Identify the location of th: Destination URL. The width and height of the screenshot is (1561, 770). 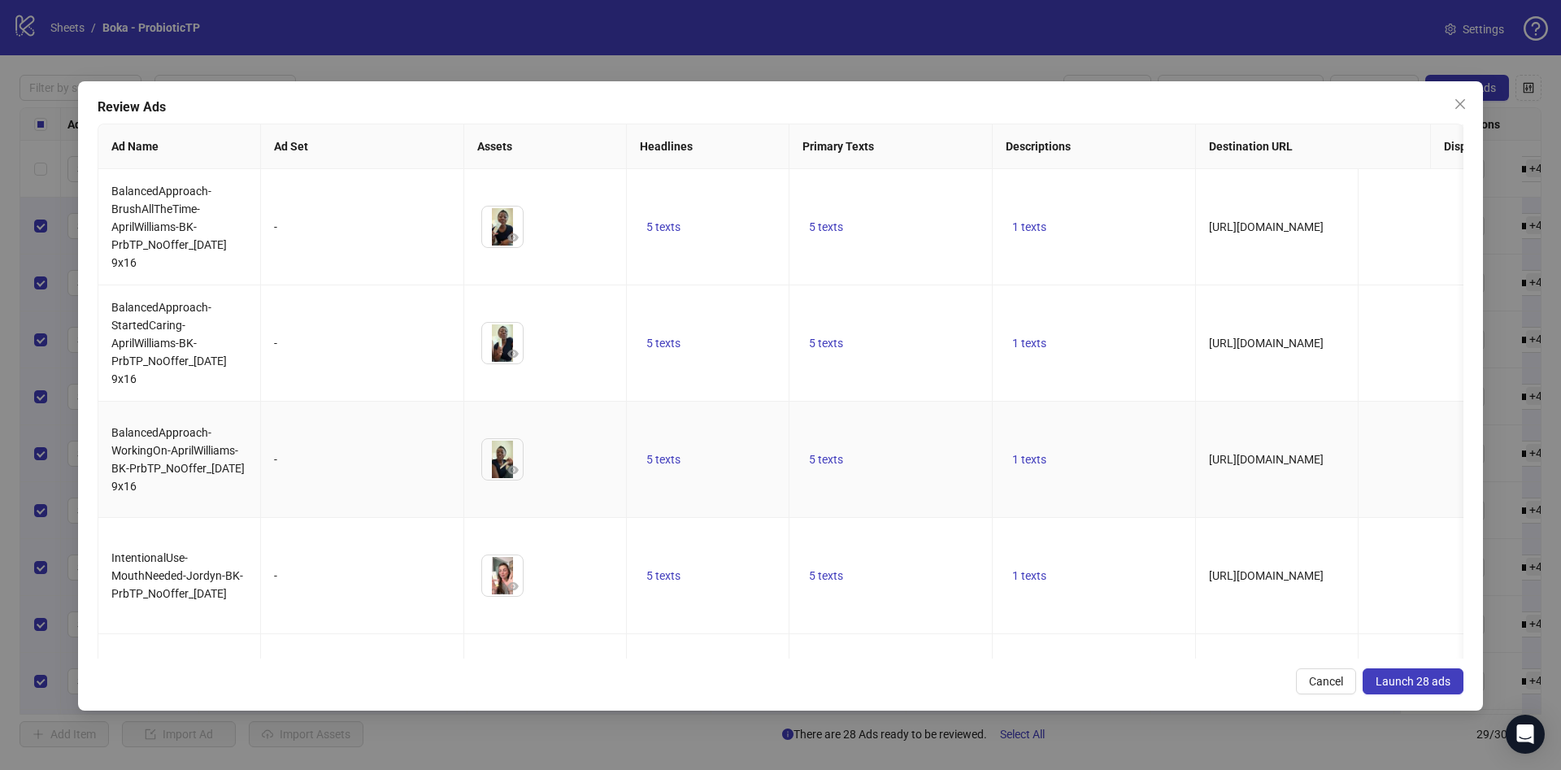
(1313, 146).